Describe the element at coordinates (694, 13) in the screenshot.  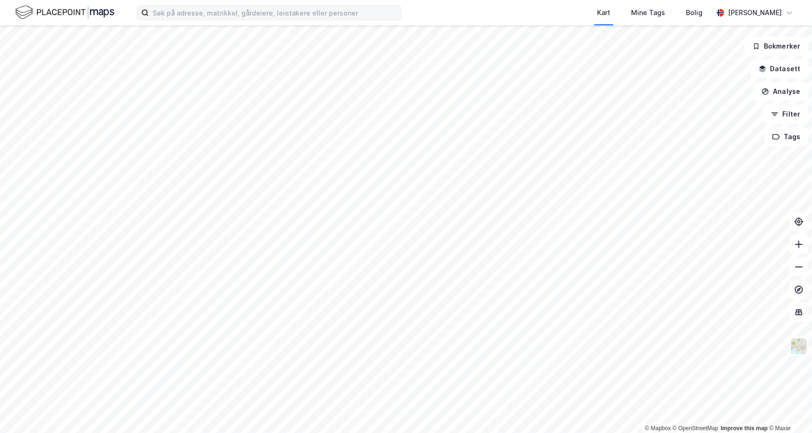
I see `div: Bolig` at that location.